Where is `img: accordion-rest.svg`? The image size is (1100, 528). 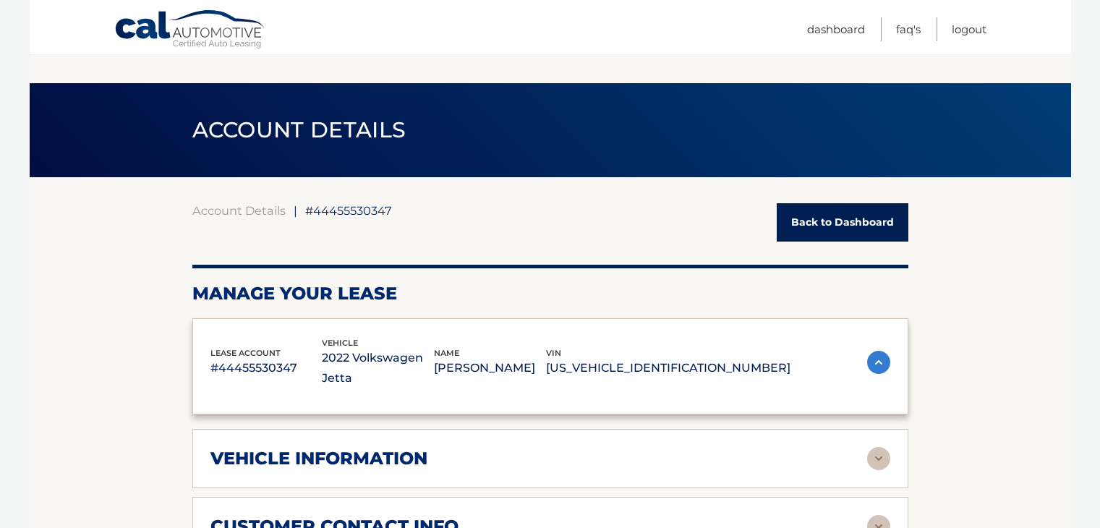
img: accordion-rest.svg is located at coordinates (879, 459).